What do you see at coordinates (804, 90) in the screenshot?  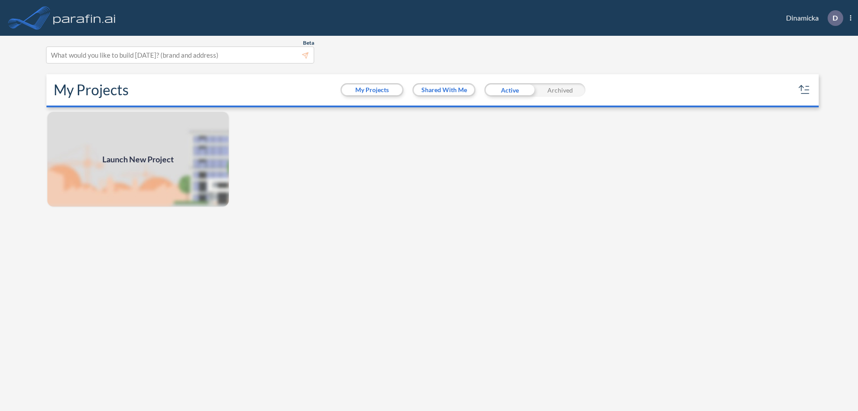 I see `button: sort` at bounding box center [804, 90].